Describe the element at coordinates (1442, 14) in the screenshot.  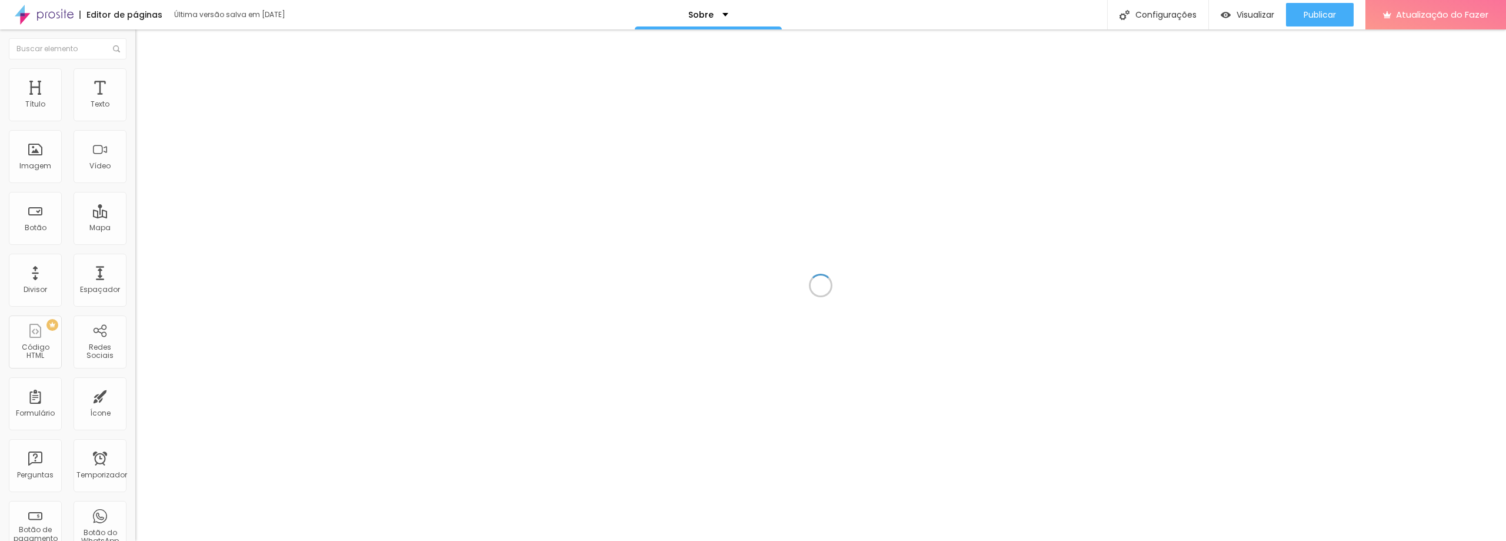
I see `font: Atualização do Fazer` at that location.